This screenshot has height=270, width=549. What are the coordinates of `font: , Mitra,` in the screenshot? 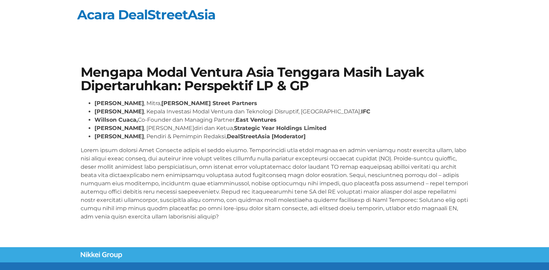 It's located at (153, 103).